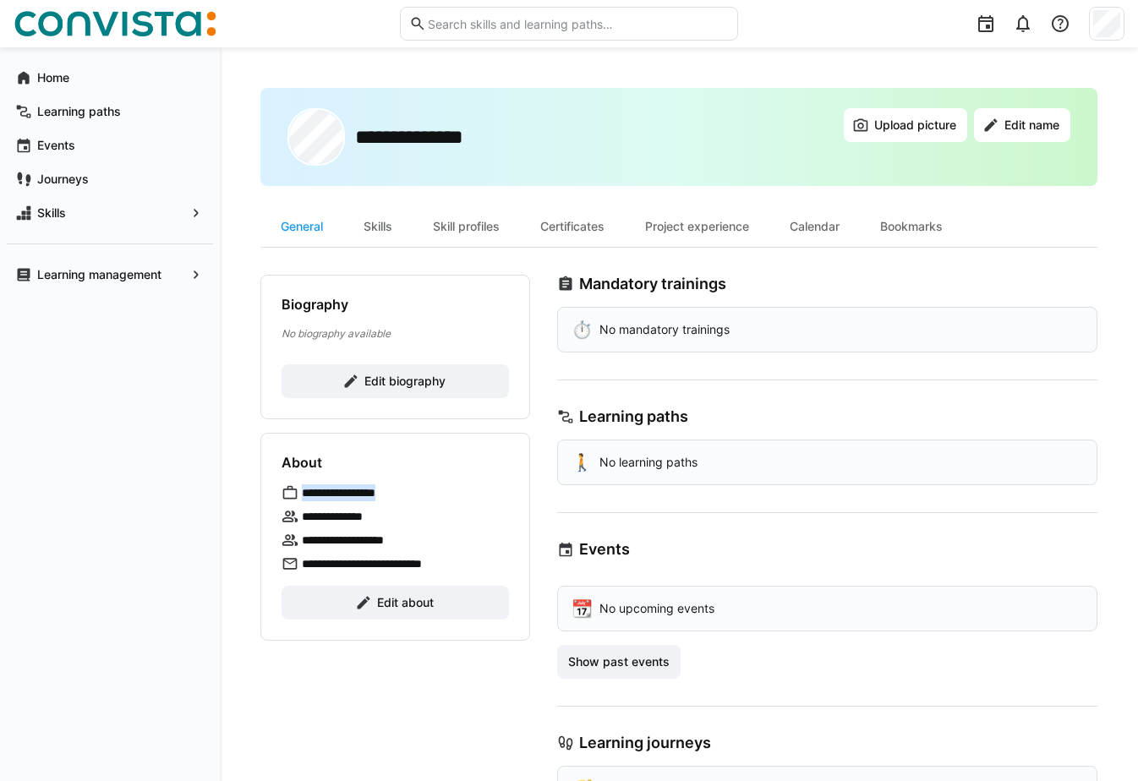 This screenshot has width=1138, height=781. I want to click on span: Edit about, so click(405, 603).